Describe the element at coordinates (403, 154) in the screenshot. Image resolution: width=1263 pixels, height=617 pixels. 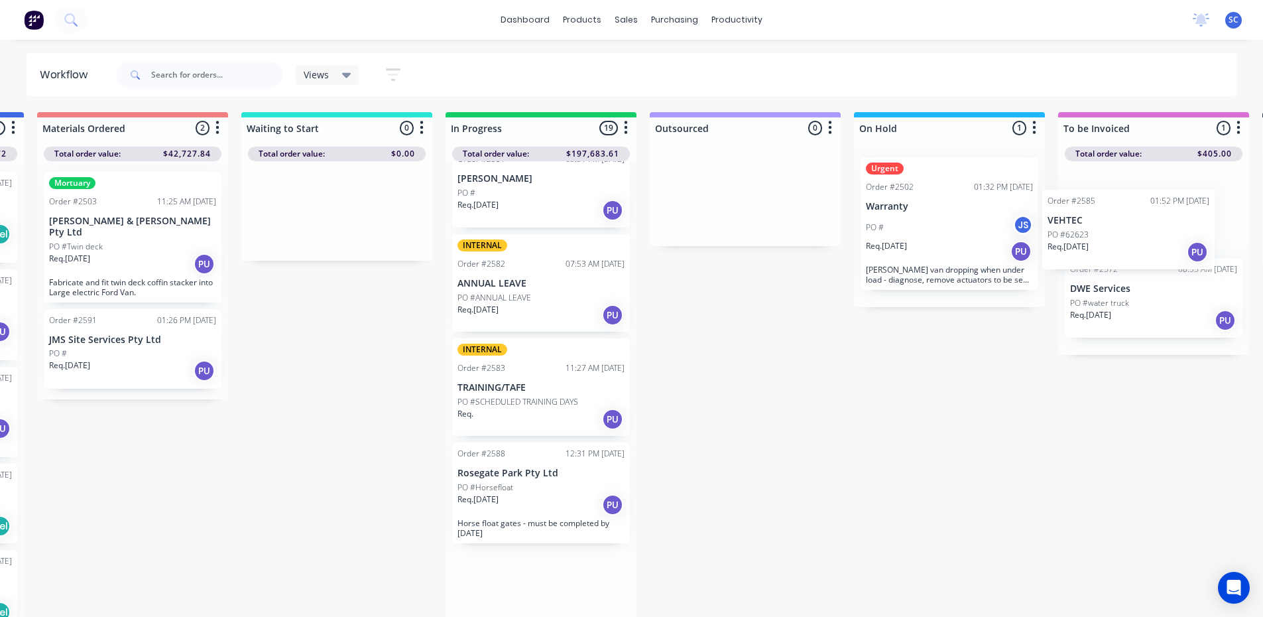
I see `span: $0.00` at that location.